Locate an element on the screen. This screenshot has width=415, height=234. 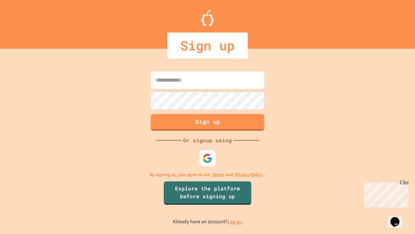
div: Sign up is located at coordinates (208, 45).